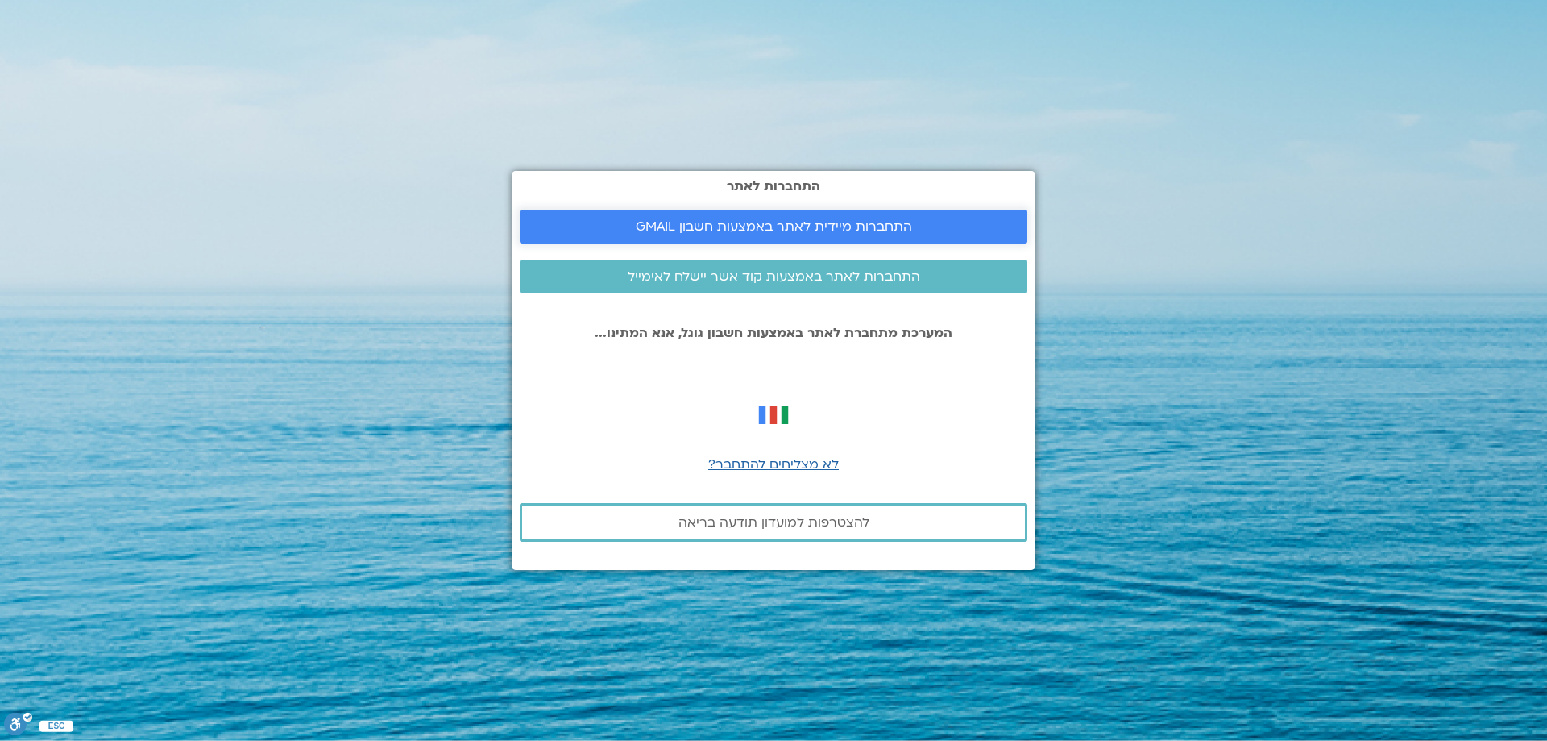 This screenshot has width=1547, height=741. What do you see at coordinates (774, 276) in the screenshot?
I see `a: התחברות לאתר באמצעות קוד אשר יישלח לאימייל` at bounding box center [774, 276].